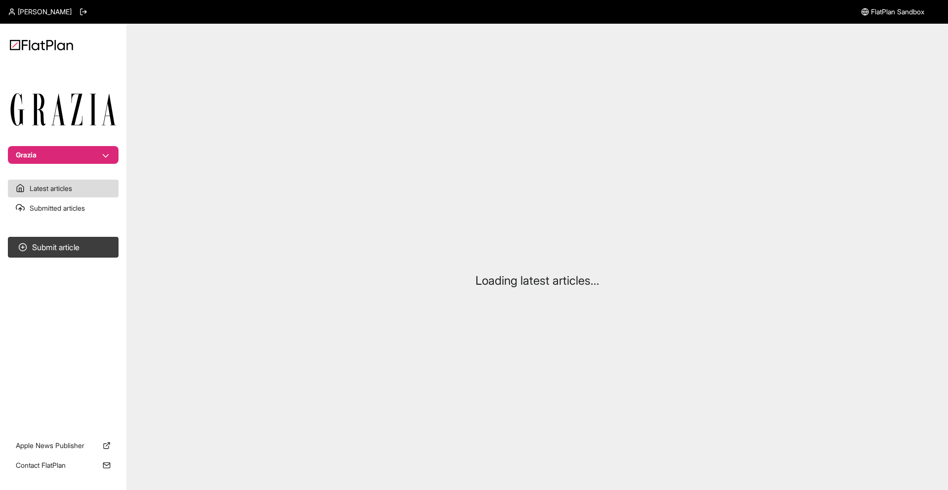 The image size is (948, 490). I want to click on button: Submit article, so click(63, 247).